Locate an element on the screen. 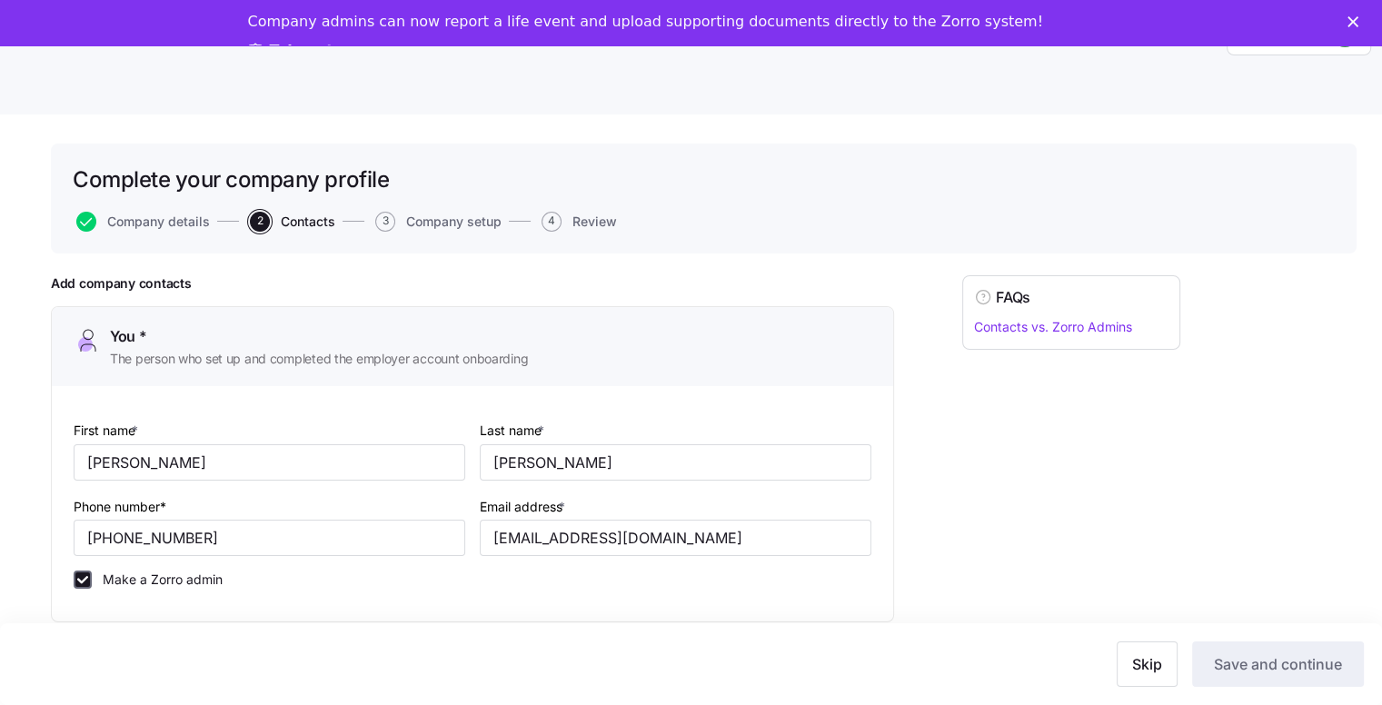  span: 3 is located at coordinates (385, 222).